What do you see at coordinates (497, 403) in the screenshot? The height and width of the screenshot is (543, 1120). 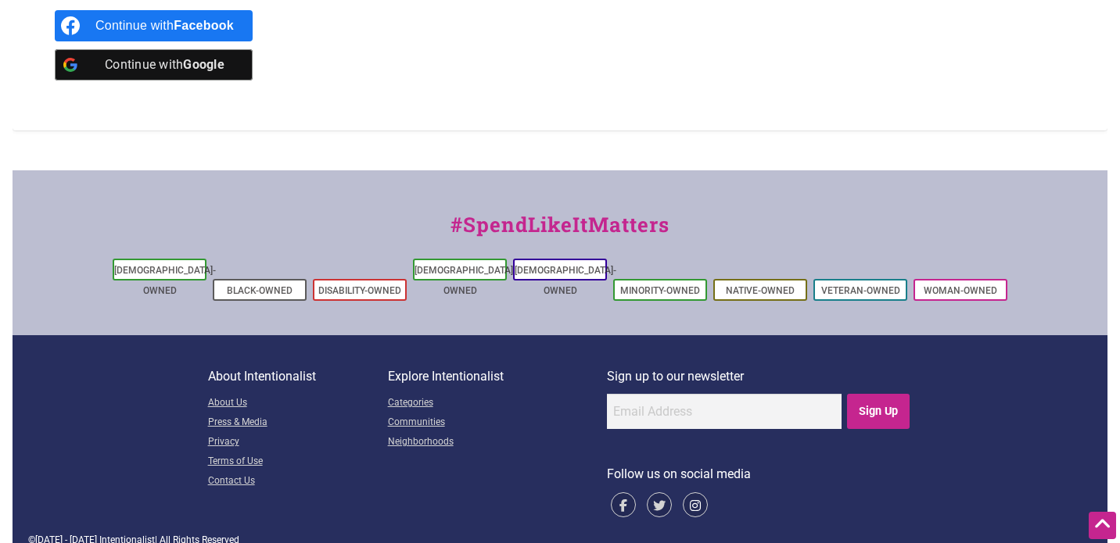 I see `a: Categories` at bounding box center [497, 403].